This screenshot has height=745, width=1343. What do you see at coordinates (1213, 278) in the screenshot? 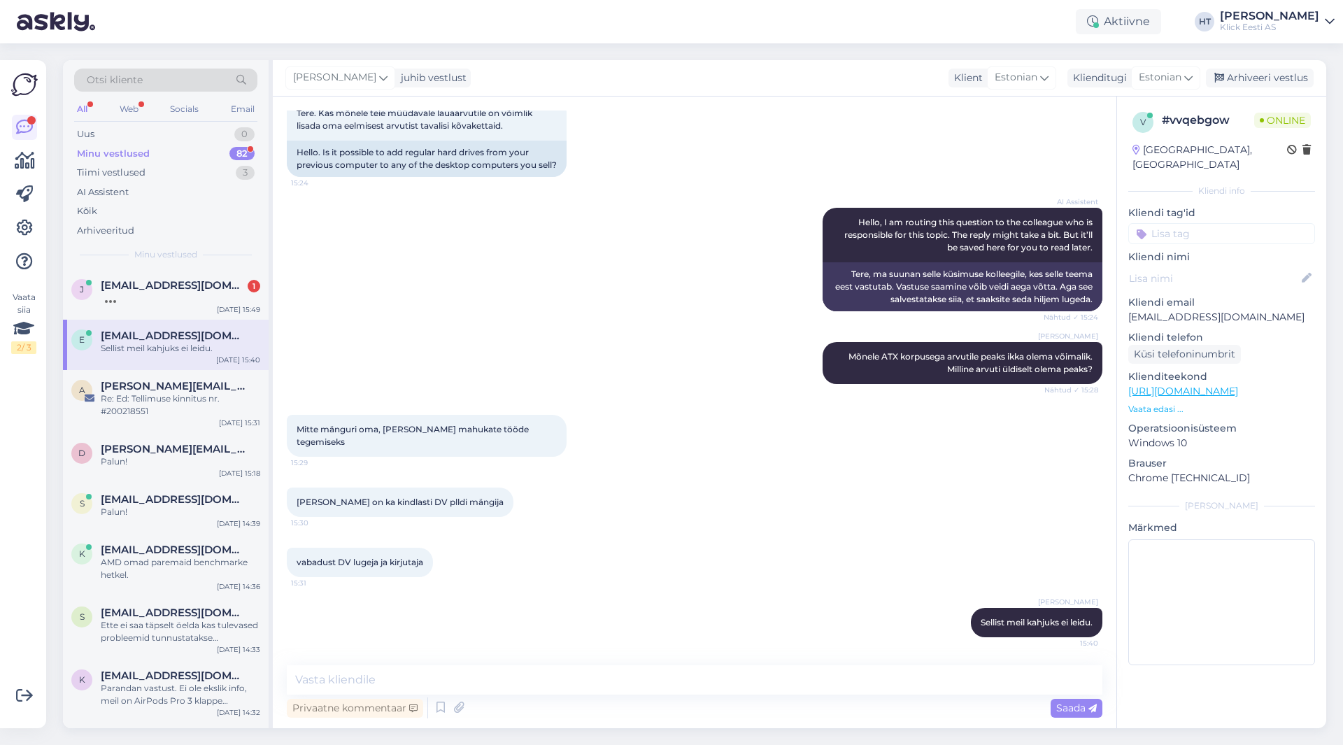
I see `input: Lisa nimi` at bounding box center [1213, 278].